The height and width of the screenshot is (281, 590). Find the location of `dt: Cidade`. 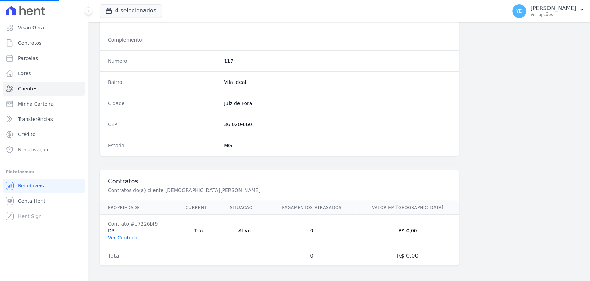

dt: Cidade is located at coordinates (163, 103).